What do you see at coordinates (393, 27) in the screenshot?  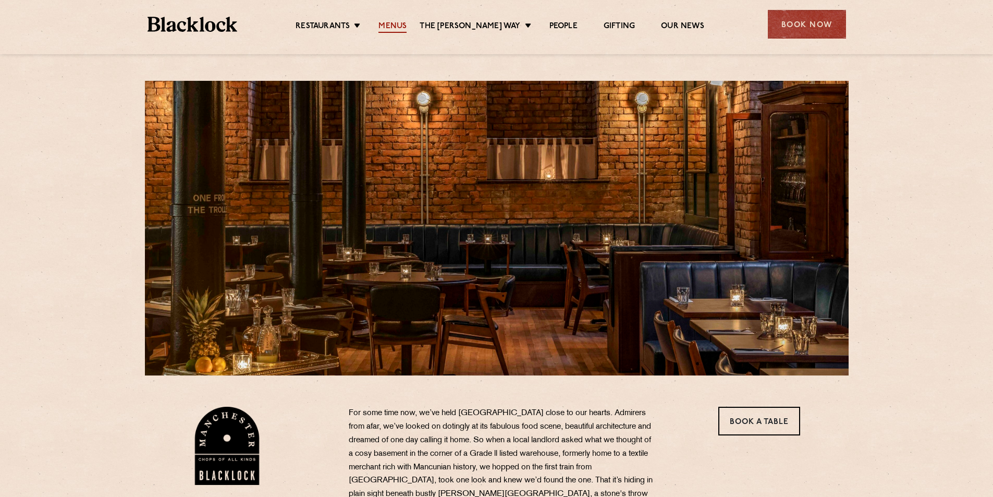 I see `a: Menus` at bounding box center [393, 27].